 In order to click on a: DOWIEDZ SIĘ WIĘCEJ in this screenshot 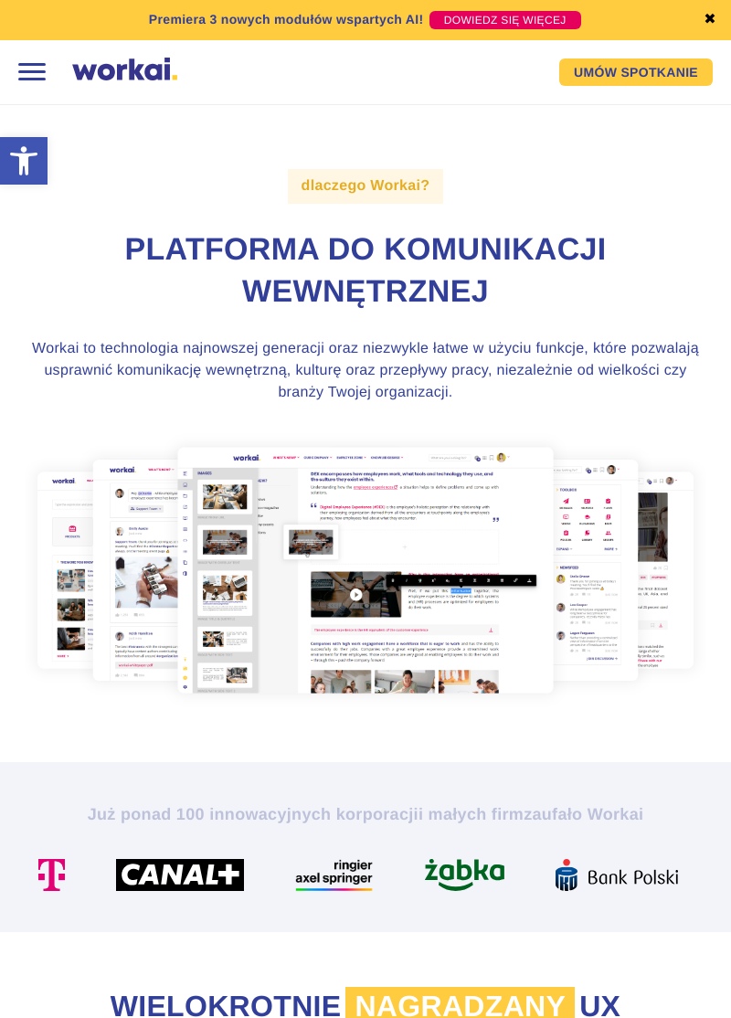, I will do `click(505, 20)`.